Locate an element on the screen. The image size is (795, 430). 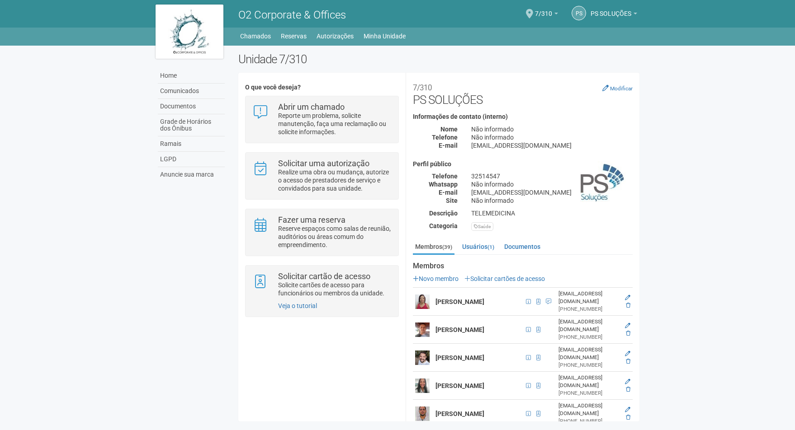
a: Fazer uma reserva Reserve espaços como salas de reunião, auditórios ou áreas comum do empreendime... is located at coordinates (321, 232).